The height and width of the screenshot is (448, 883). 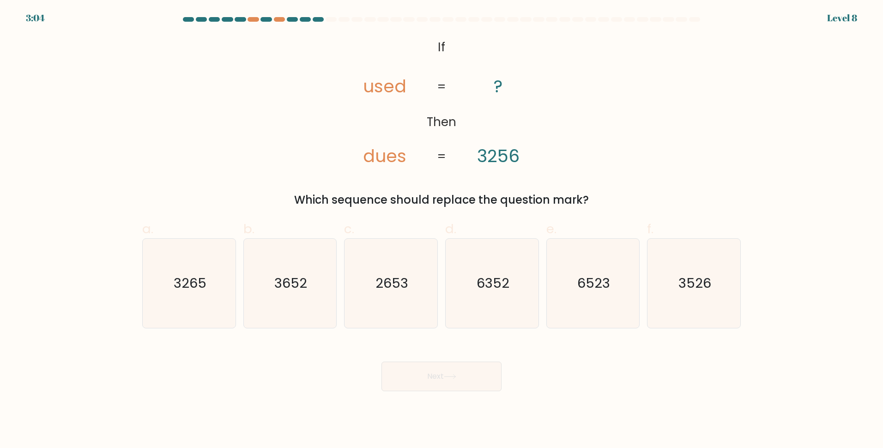 What do you see at coordinates (451, 229) in the screenshot?
I see `span: d.` at bounding box center [451, 229].